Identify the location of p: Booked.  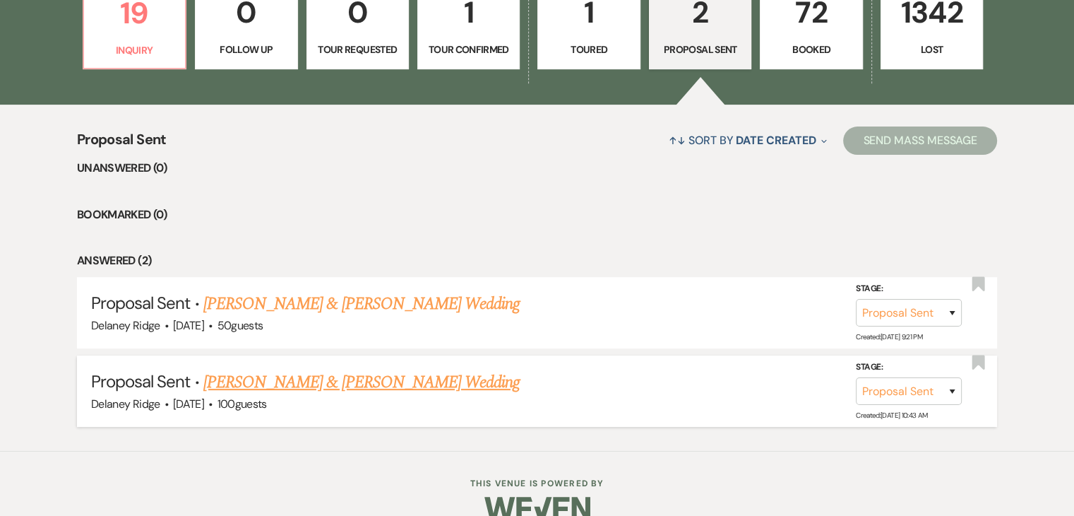
(811, 49).